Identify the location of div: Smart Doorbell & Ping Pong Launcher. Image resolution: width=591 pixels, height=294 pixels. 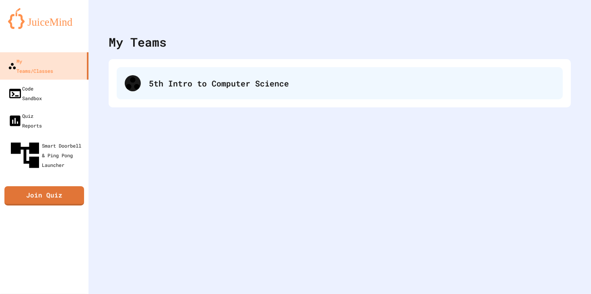
(47, 155).